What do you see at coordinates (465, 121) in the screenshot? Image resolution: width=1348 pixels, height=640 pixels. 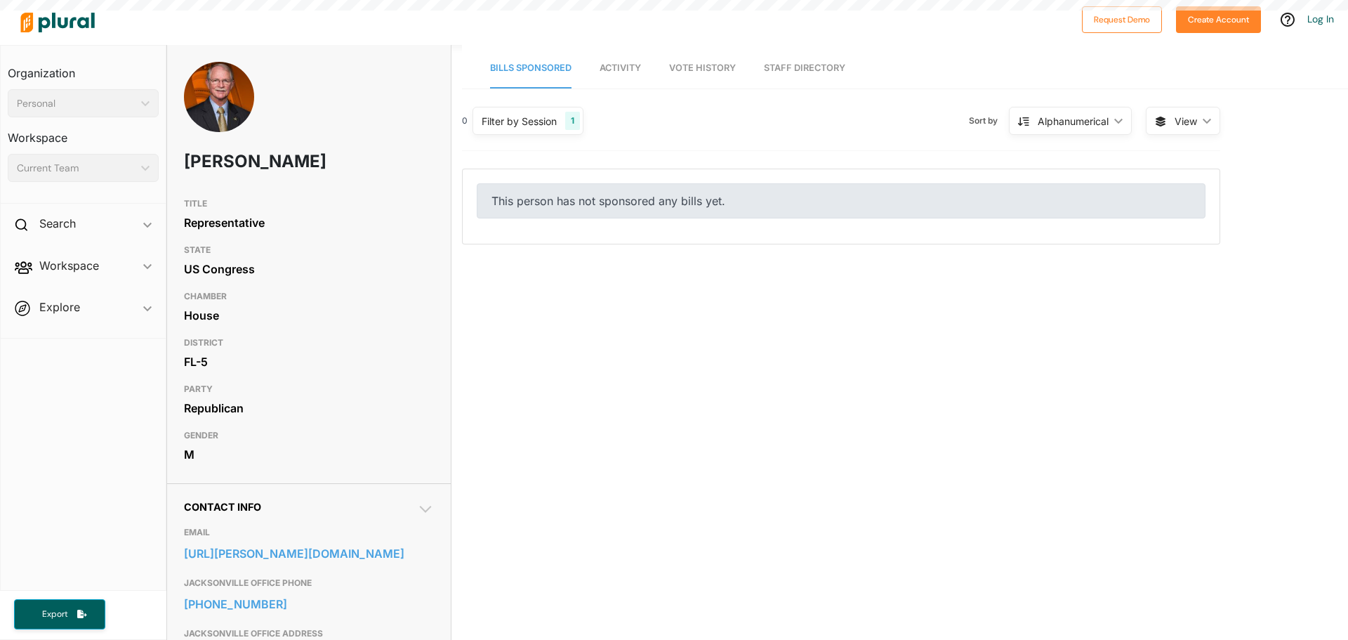 I see `div: 0` at bounding box center [465, 121].